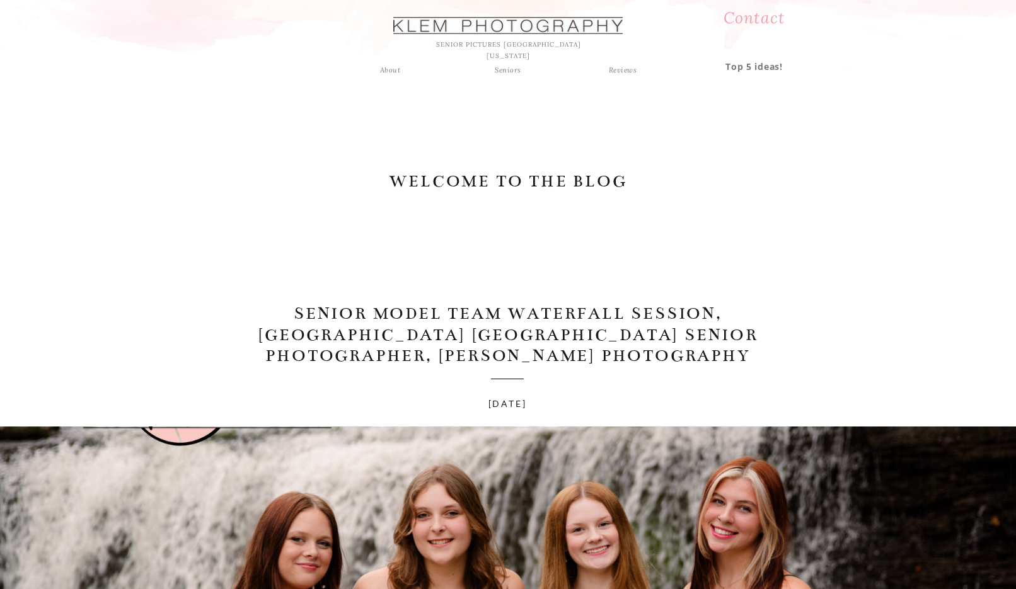 The width and height of the screenshot is (1016, 589). Describe the element at coordinates (390, 70) in the screenshot. I see `a: About` at that location.